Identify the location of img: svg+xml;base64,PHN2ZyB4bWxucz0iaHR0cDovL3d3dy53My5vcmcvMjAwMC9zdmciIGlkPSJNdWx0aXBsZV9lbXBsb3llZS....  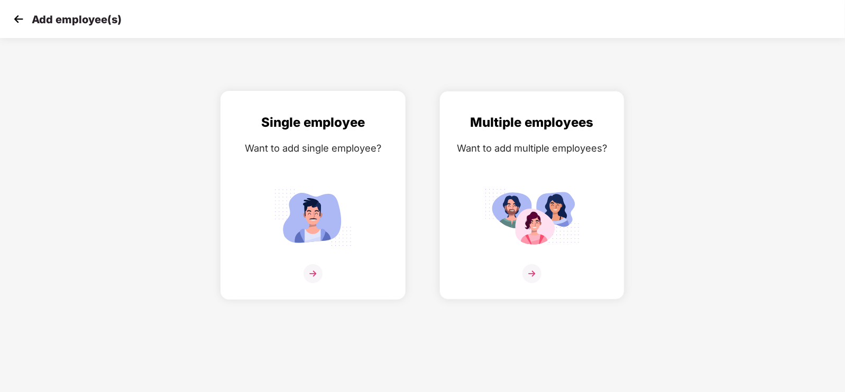
(532, 217).